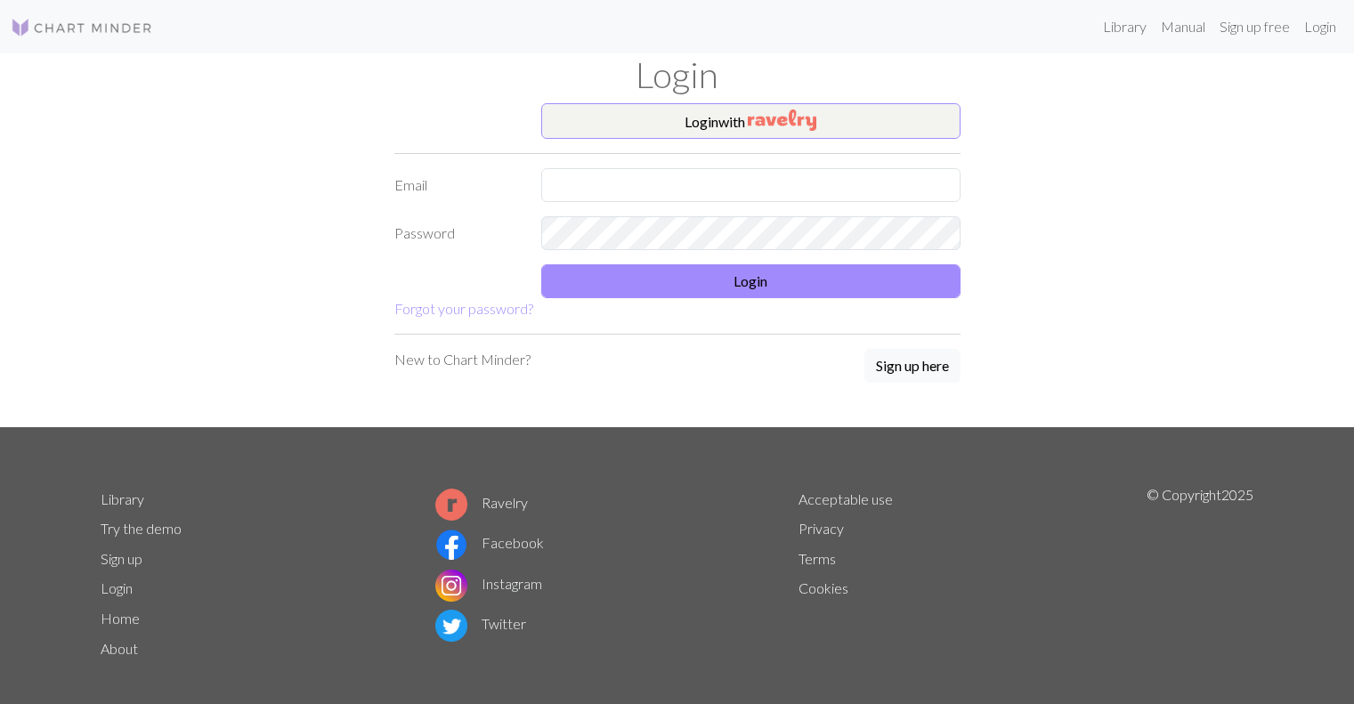 This screenshot has width=1354, height=704. Describe the element at coordinates (678, 75) in the screenshot. I see `h1: Login` at that location.